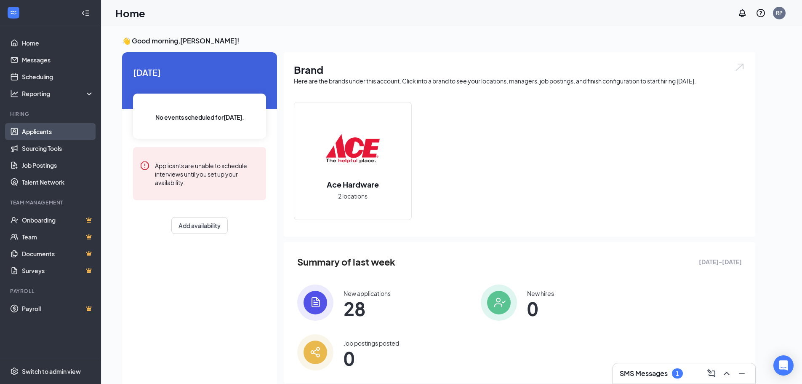 The width and height of the screenshot is (802, 384). Describe the element at coordinates (520, 81) in the screenshot. I see `div: Here are the brands under this account. Click into a brand to see your locations, managers, job p...` at that location.